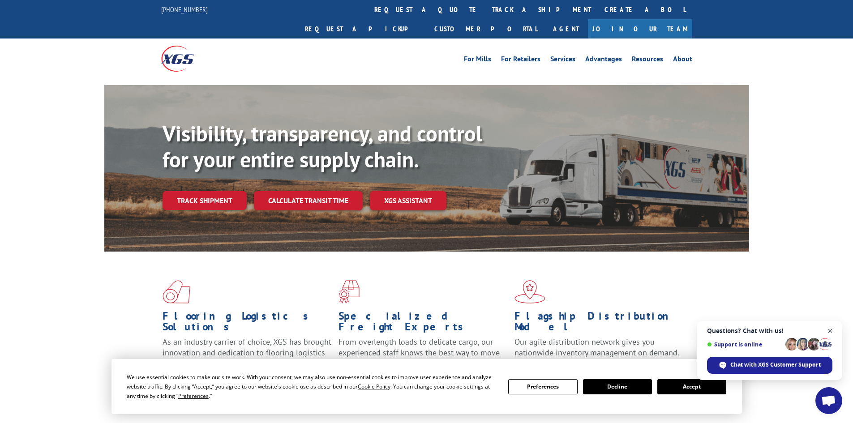  I want to click on img: xgs-icon-flagship-distribution-model-red, so click(529, 292).